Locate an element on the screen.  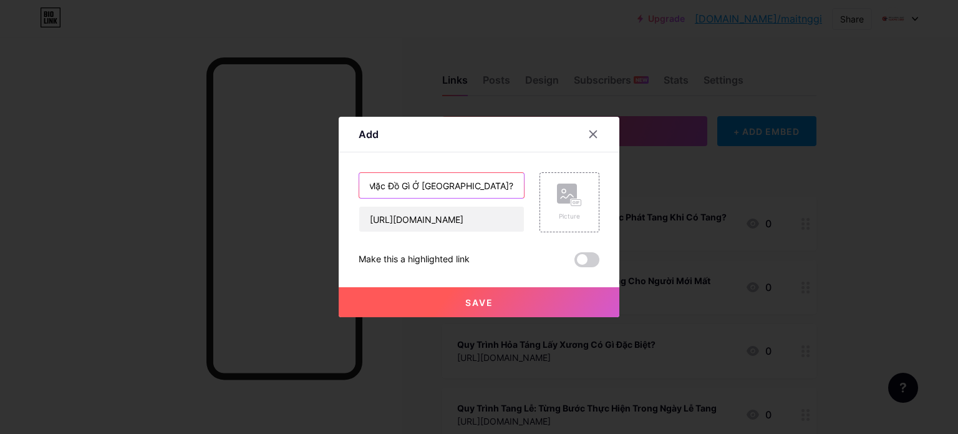
input: URL is located at coordinates (442, 219).